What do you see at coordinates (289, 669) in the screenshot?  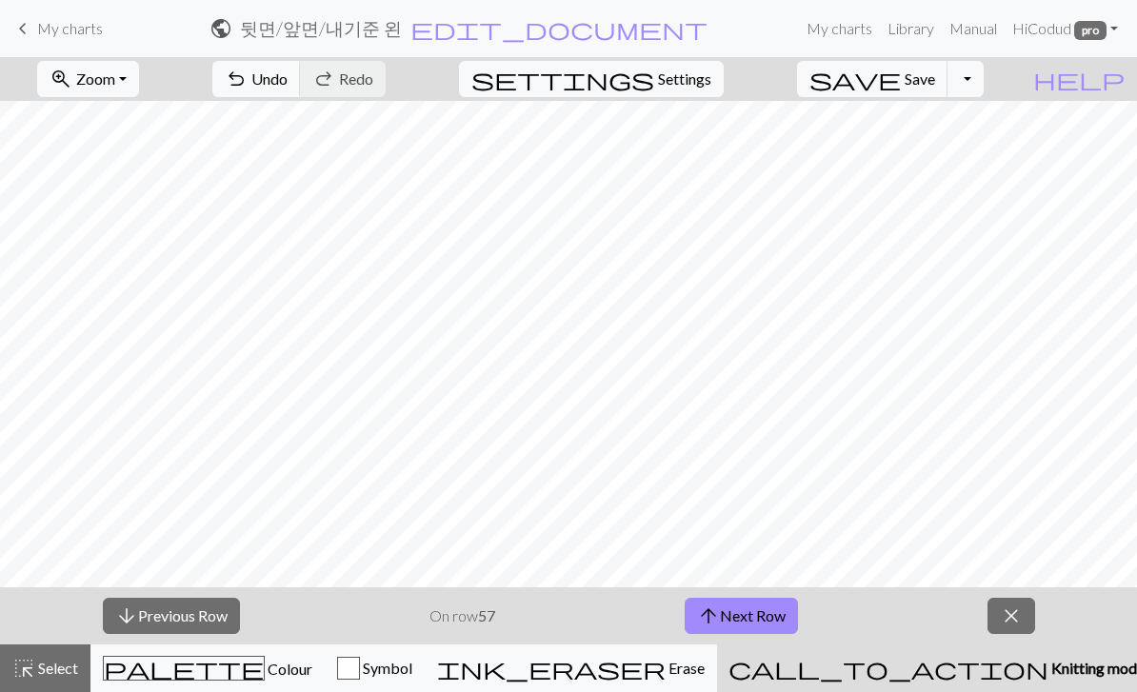 I see `span: Colour` at bounding box center [289, 669].